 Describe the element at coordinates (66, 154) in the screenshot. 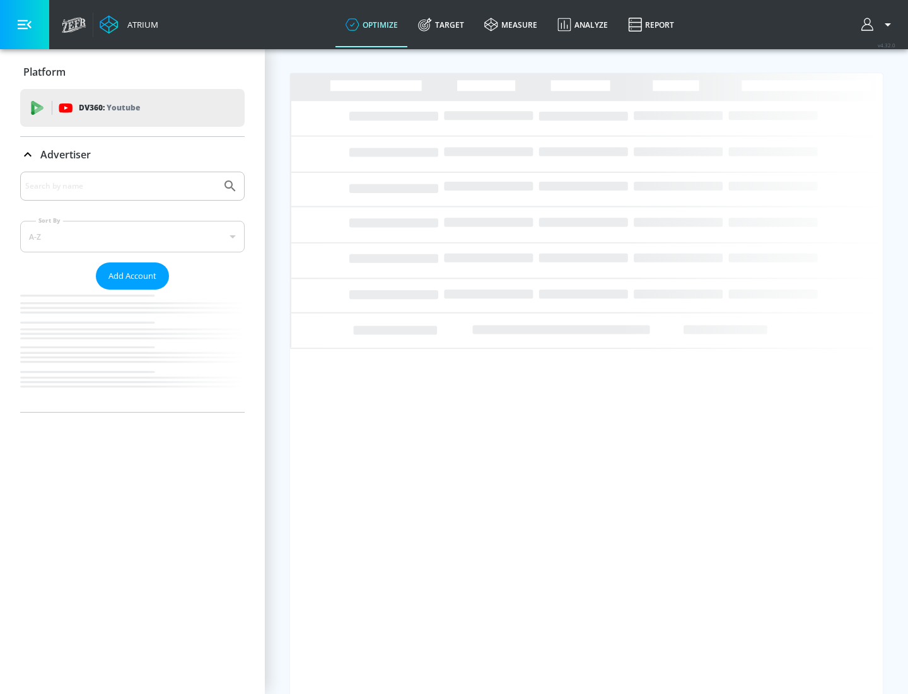

I see `p: Advertiser` at that location.